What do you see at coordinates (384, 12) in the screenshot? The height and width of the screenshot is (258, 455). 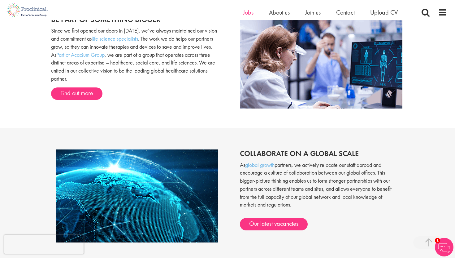 I see `a: Upload CV` at bounding box center [384, 12].